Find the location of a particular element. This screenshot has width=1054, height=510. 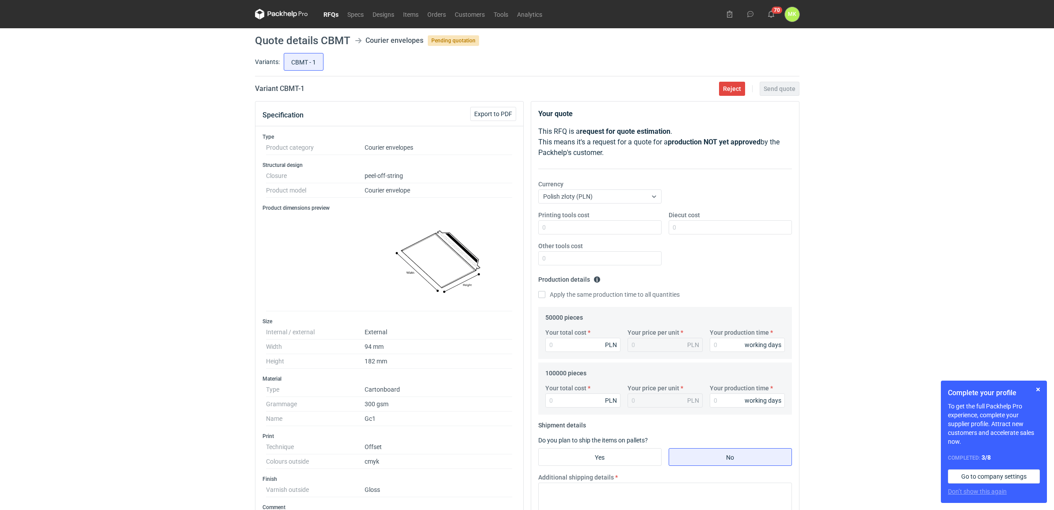

label: Variants: is located at coordinates (267, 62).